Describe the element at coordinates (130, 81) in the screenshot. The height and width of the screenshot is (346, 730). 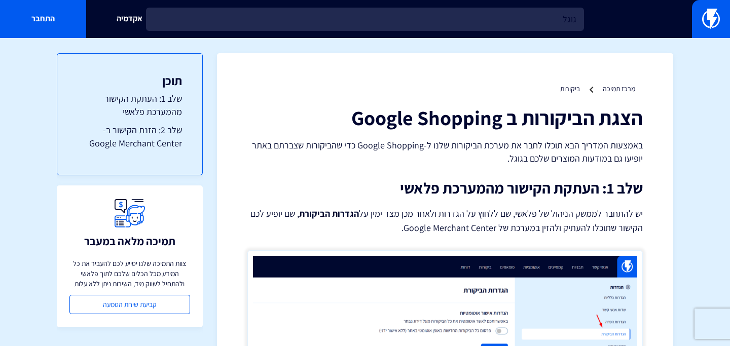
I see `h3: תוכן` at that location.